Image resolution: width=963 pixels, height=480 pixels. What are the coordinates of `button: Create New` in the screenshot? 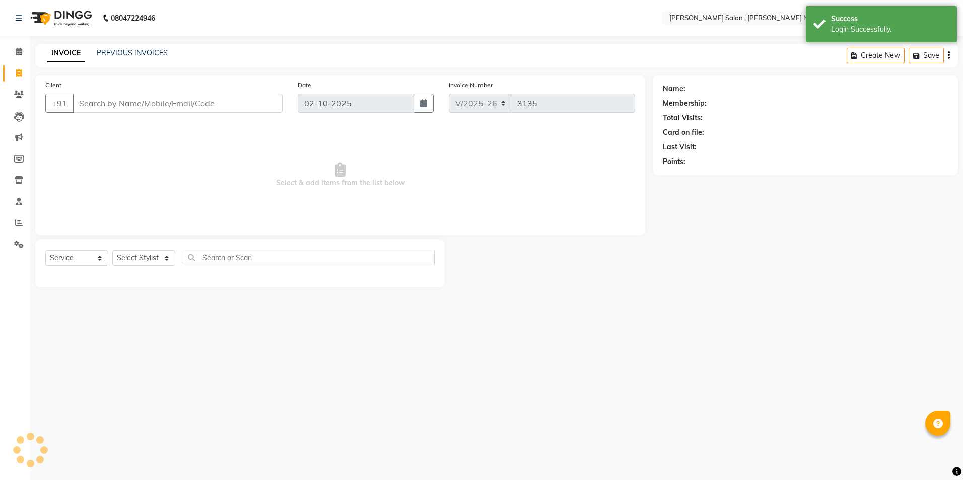 It's located at (875, 55).